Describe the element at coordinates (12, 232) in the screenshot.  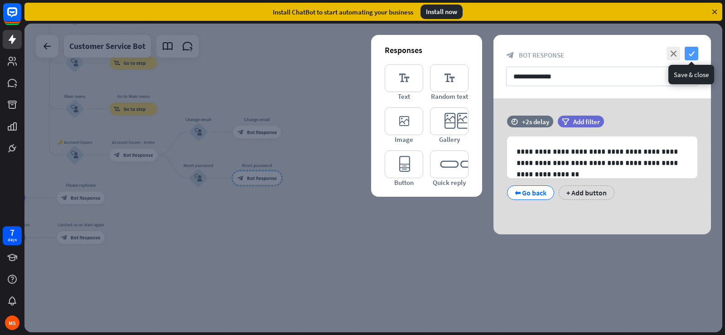
I see `div: 7` at that location.